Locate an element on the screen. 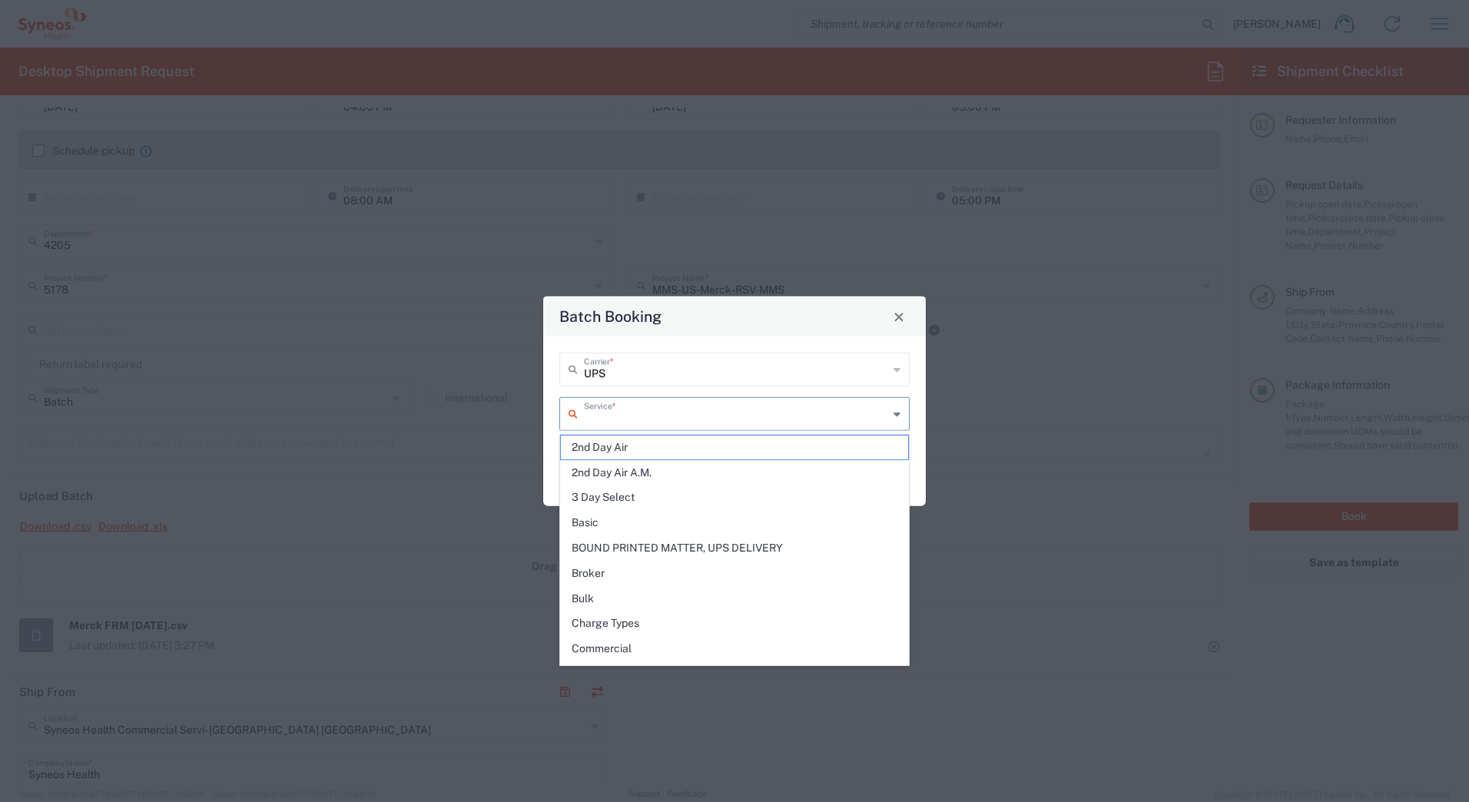 This screenshot has width=1469, height=802. span: Deferred Air is located at coordinates (735, 674).